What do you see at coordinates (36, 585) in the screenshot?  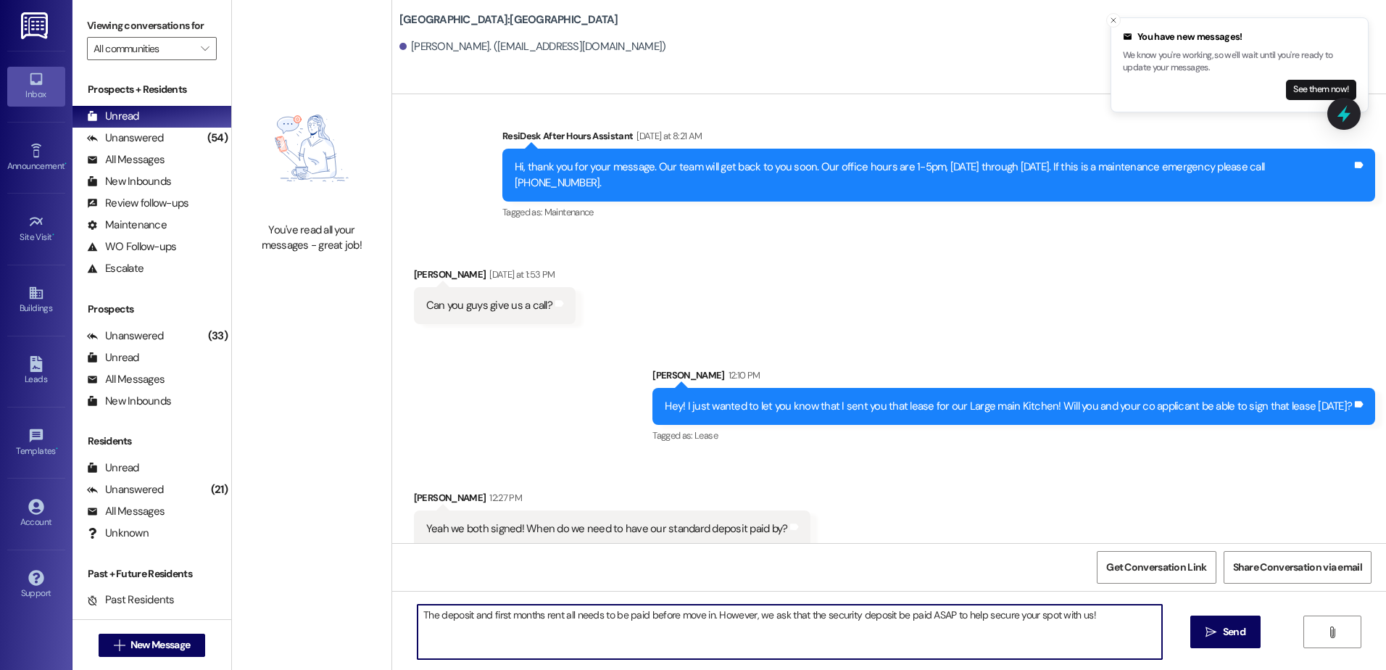 I see `a: Support` at bounding box center [36, 585].